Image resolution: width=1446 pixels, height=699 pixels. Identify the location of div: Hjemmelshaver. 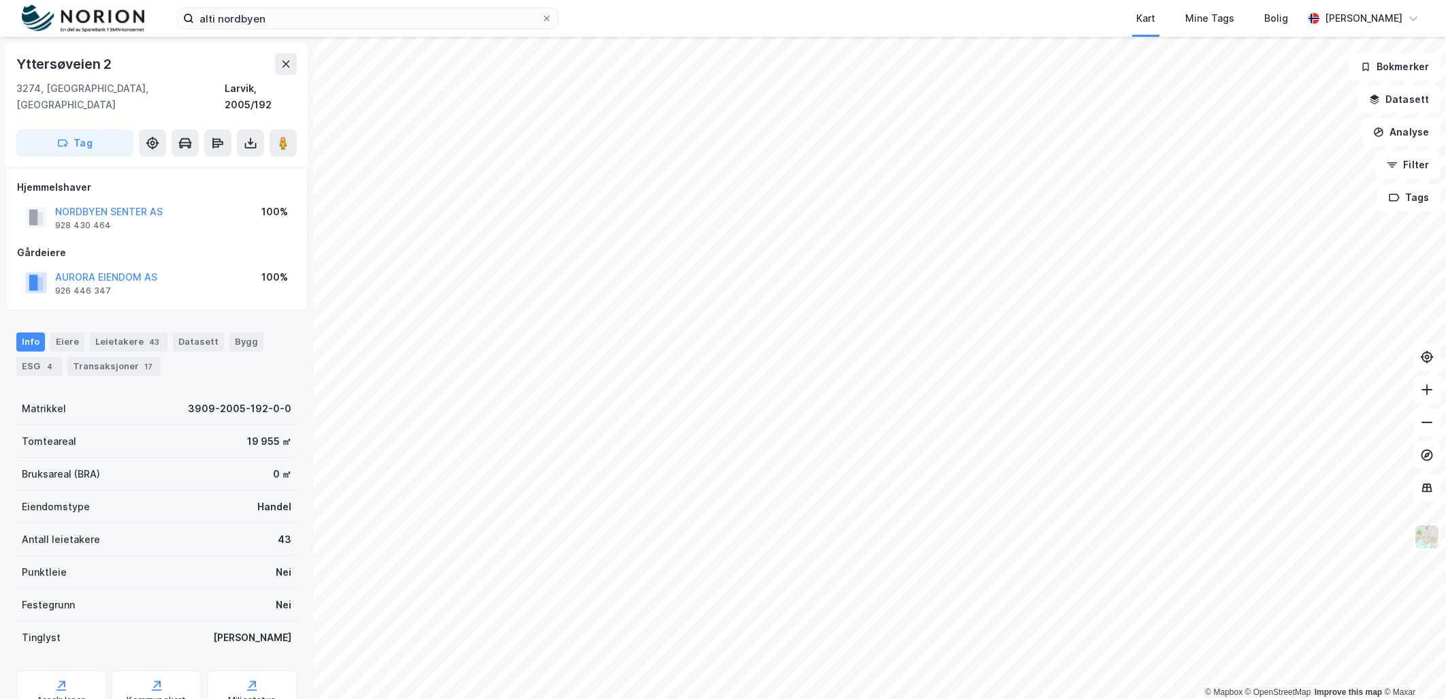
(157, 187).